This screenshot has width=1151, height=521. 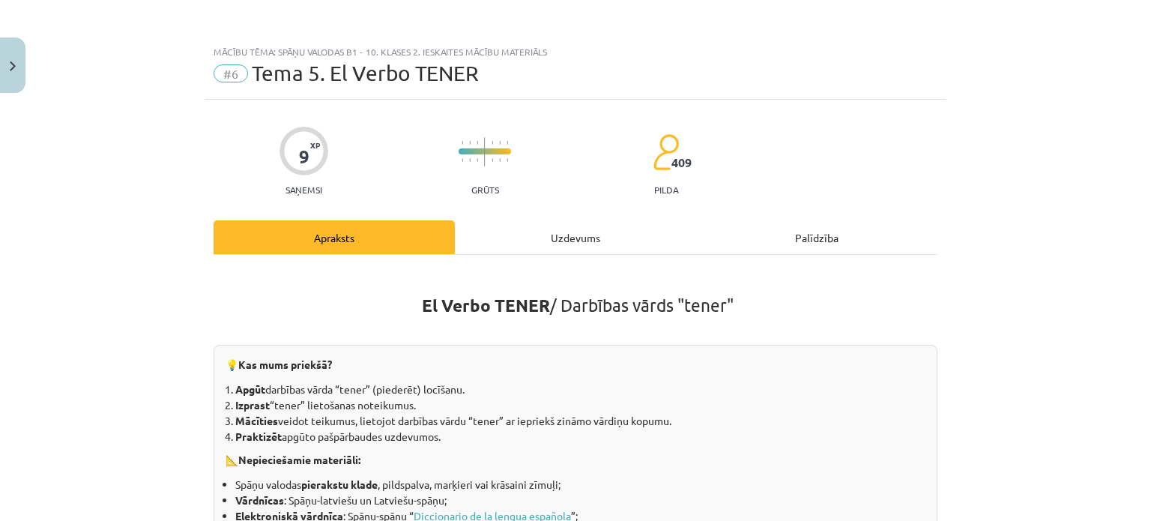 I want to click on span: 409, so click(x=681, y=163).